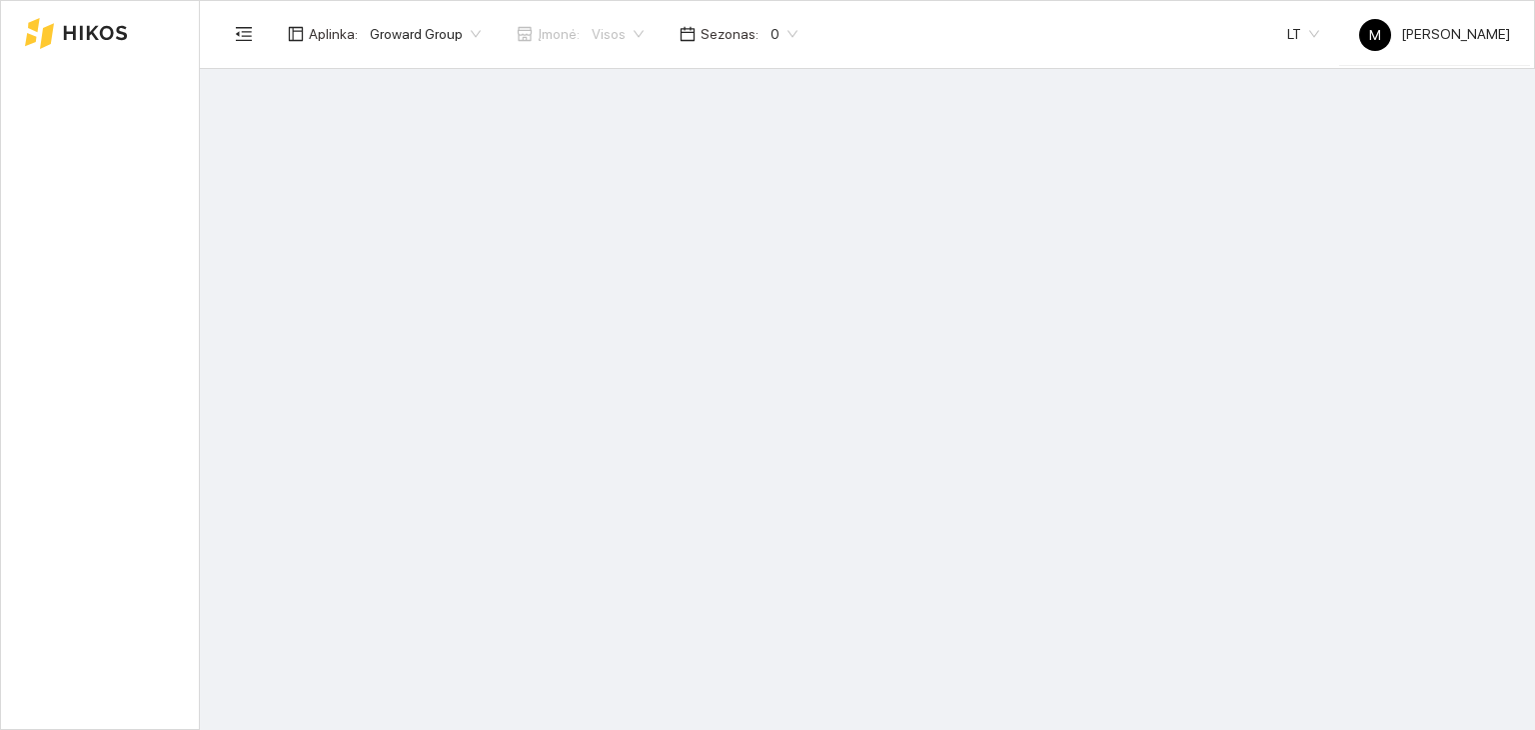 The image size is (1535, 730). Describe the element at coordinates (688, 34) in the screenshot. I see `span: calendar` at that location.